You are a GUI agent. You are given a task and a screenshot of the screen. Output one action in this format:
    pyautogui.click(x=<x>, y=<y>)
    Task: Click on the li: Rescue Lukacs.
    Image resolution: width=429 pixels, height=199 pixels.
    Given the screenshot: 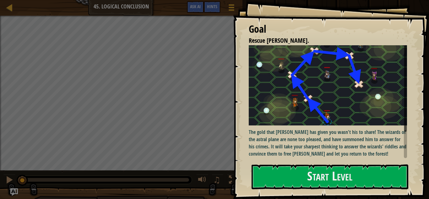 What is the action you would take?
    pyautogui.click(x=323, y=40)
    